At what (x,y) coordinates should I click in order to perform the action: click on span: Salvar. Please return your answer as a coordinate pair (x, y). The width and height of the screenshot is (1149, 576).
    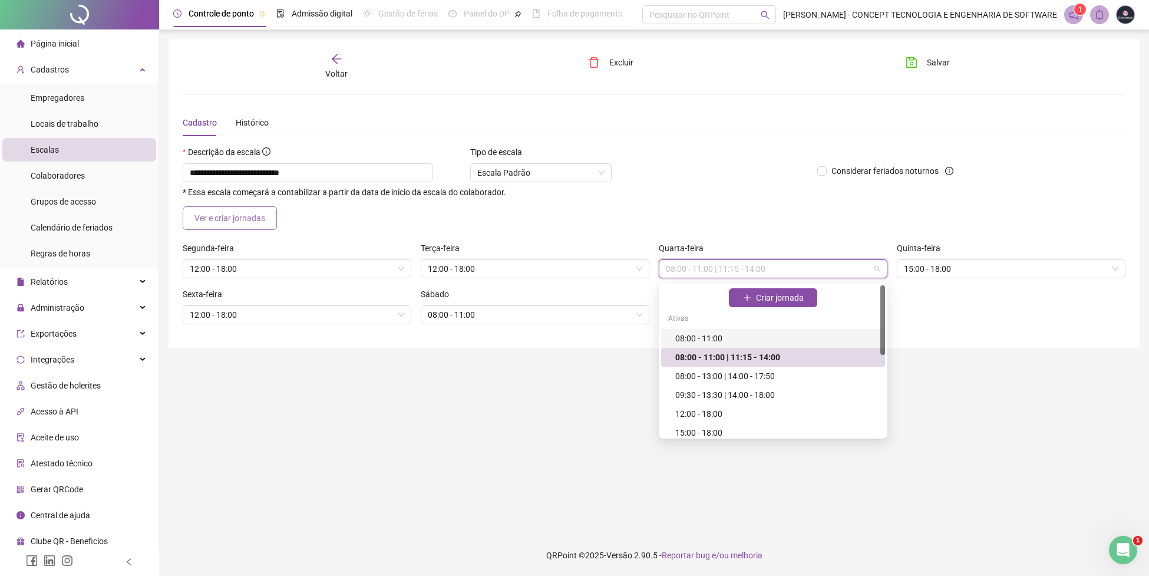
    Looking at the image, I should click on (938, 62).